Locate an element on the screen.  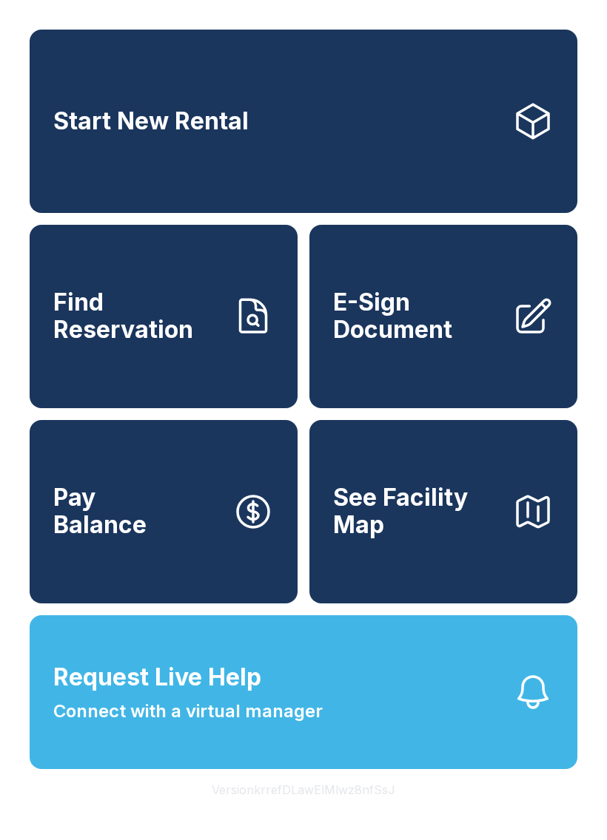
button: PayBalance is located at coordinates (163, 512).